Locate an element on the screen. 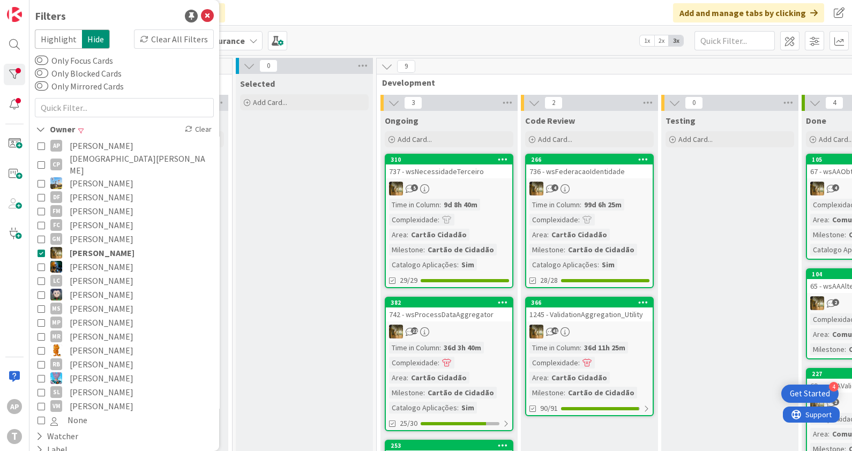 The height and width of the screenshot is (451, 852). div: CP is located at coordinates (56, 164).